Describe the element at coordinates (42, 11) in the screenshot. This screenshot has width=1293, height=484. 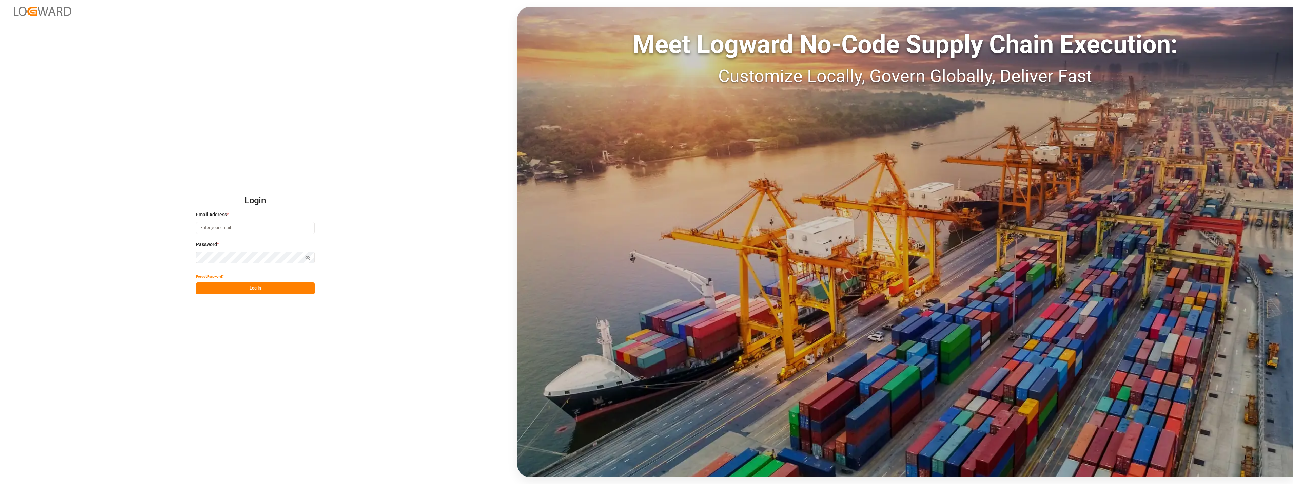
I see `img: Logward_new_orange.png` at that location.